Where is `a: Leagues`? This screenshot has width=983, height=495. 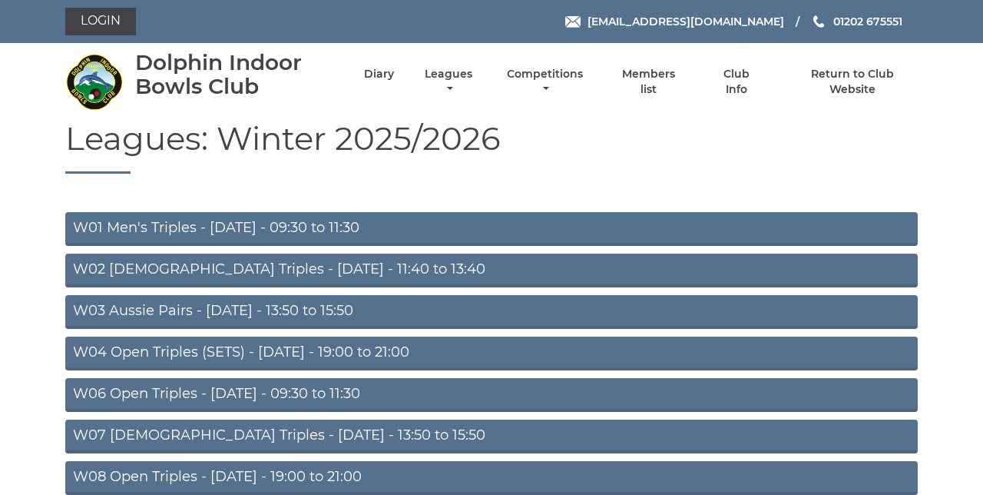
a: Leagues is located at coordinates (449, 81).